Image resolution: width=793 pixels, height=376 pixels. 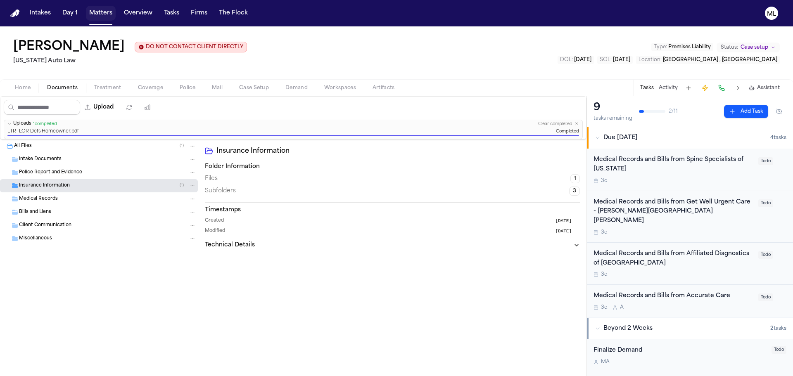 I want to click on button: Clear completed, so click(x=555, y=124).